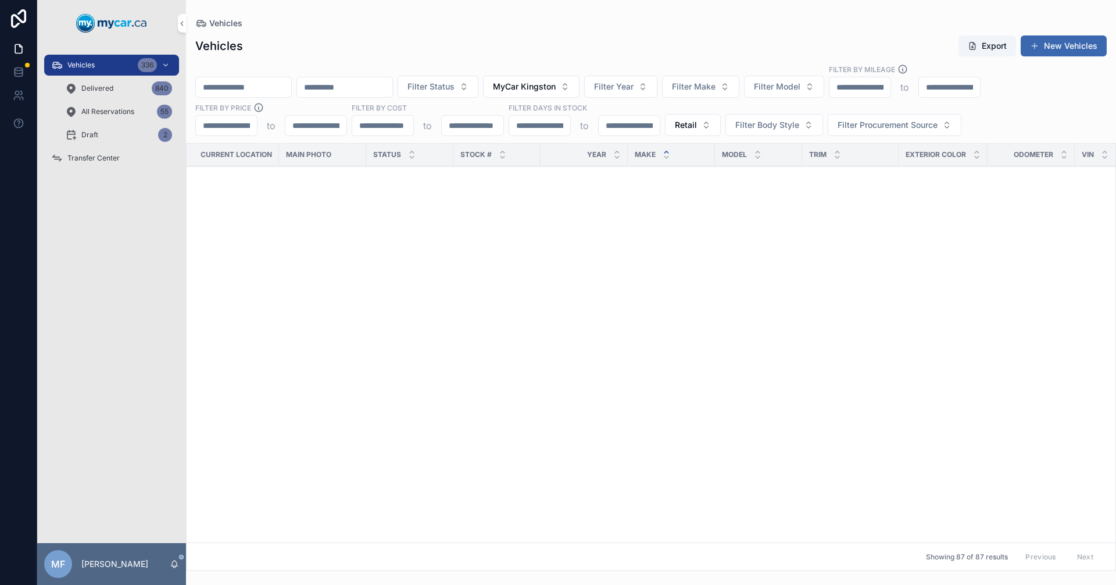 The image size is (1116, 585). I want to click on h1: Vehicles, so click(219, 46).